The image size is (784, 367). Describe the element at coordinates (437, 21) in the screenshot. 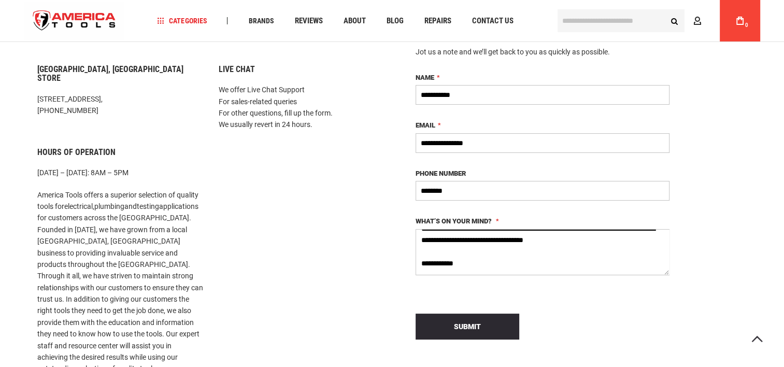

I see `a: Repairs` at that location.